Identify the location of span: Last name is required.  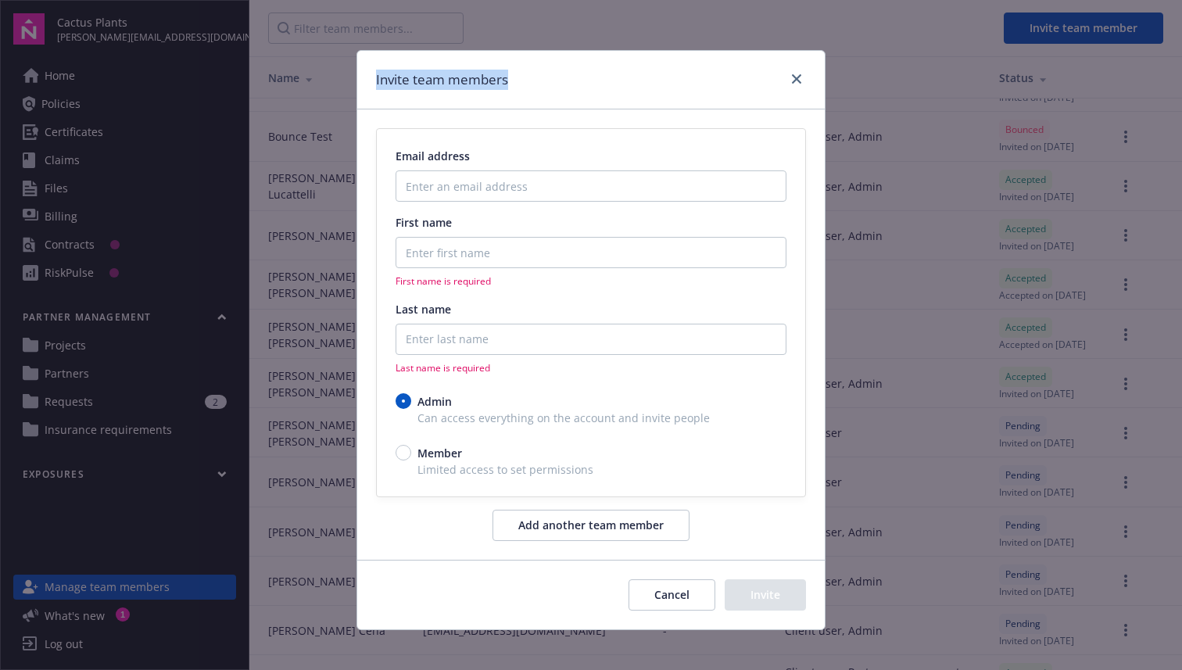
(591, 367).